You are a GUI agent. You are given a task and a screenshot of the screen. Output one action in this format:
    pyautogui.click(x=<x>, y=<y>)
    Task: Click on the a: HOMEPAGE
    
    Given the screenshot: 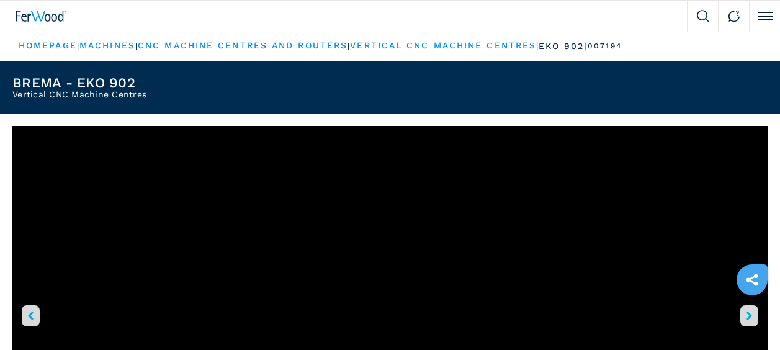 What is the action you would take?
    pyautogui.click(x=48, y=45)
    